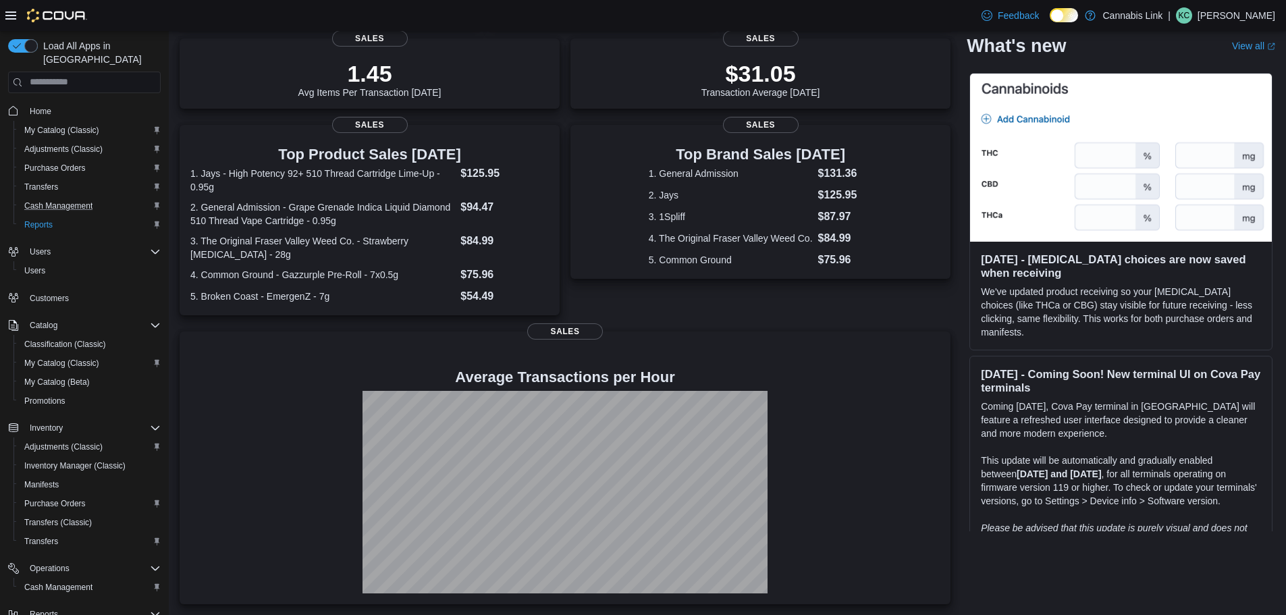 Image resolution: width=1286 pixels, height=615 pixels. I want to click on span: Inventory, so click(46, 428).